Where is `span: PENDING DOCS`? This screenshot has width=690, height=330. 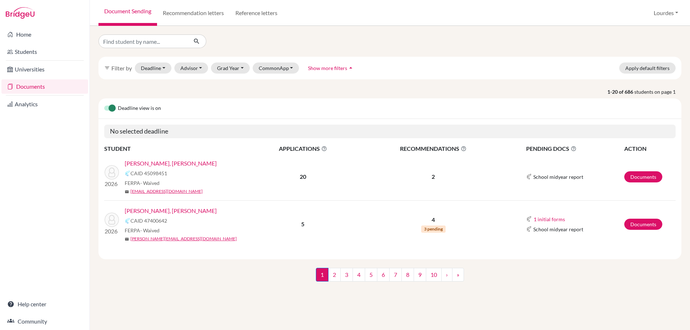
span: PENDING DOCS is located at coordinates (575, 149).